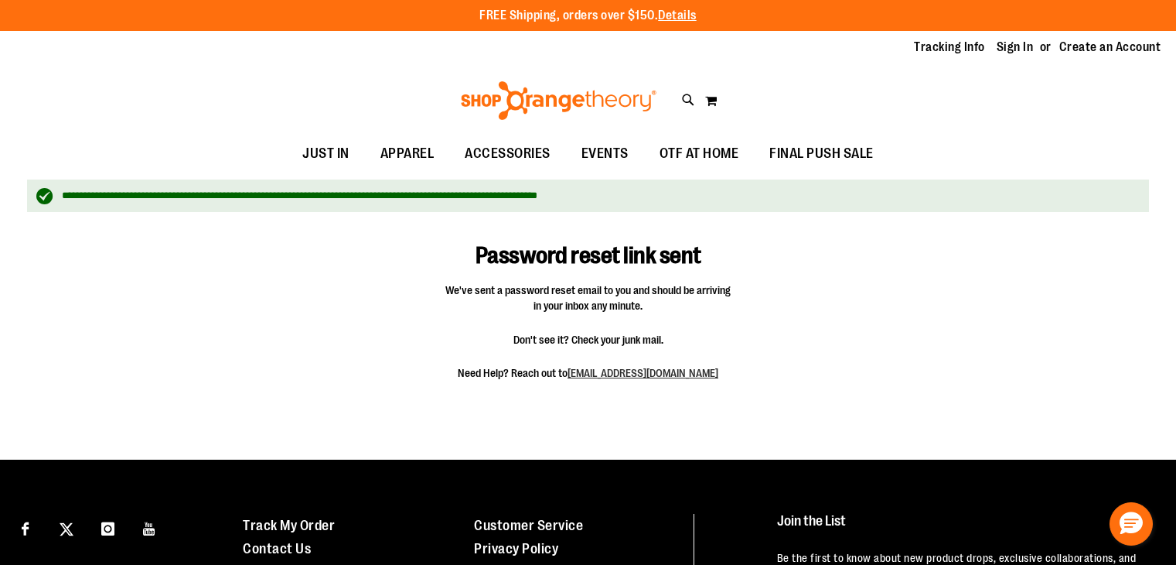 This screenshot has width=1176, height=565. Describe the element at coordinates (507, 153) in the screenshot. I see `span: ACCESSORIES` at that location.